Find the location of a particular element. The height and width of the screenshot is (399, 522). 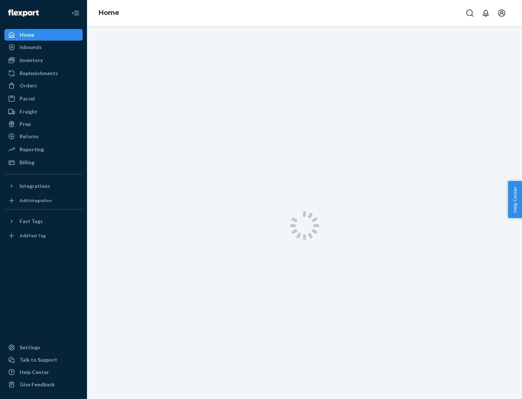

button: Fast Tags is located at coordinates (44, 221).